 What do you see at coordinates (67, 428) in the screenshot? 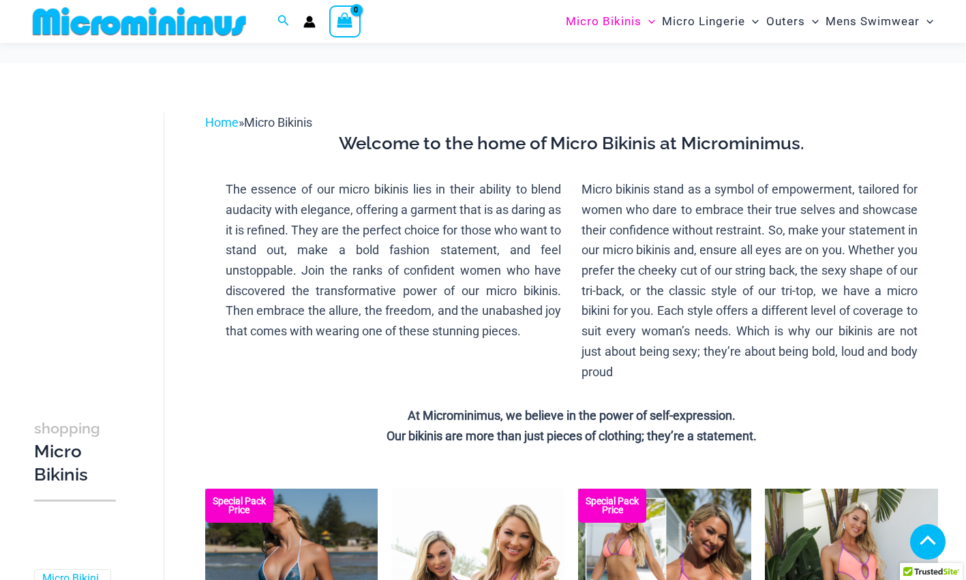
I see `span: shopping` at bounding box center [67, 428].